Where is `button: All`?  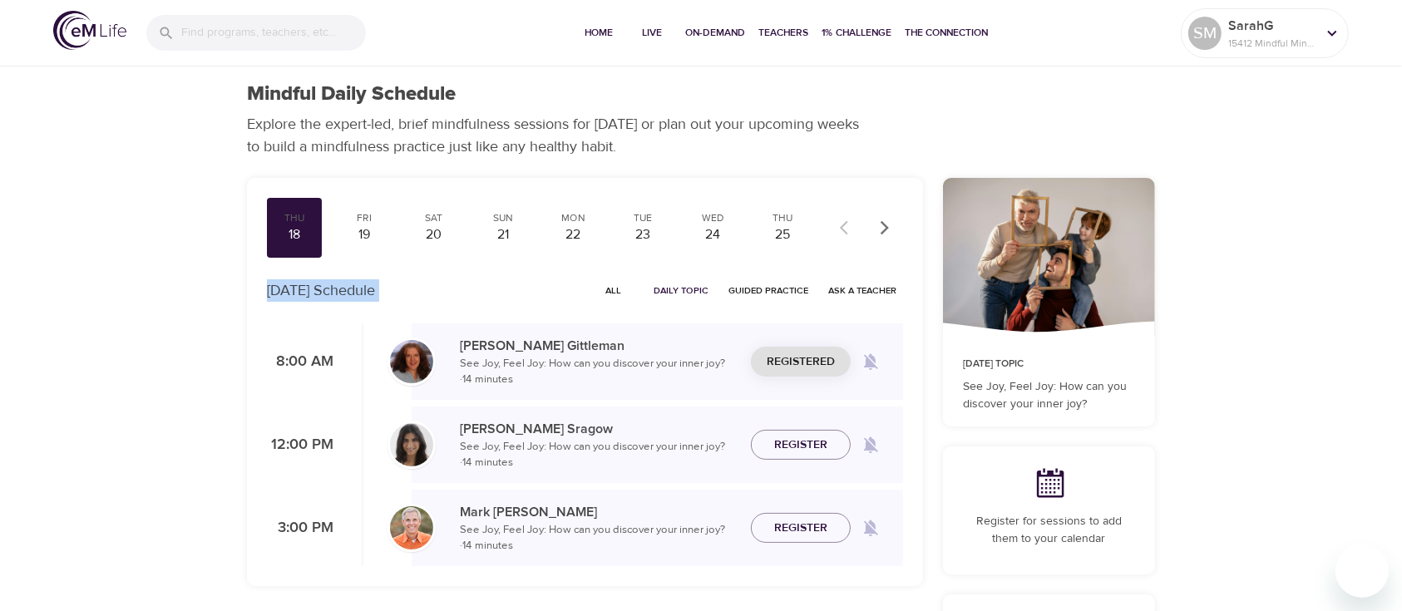 button: All is located at coordinates (614, 290).